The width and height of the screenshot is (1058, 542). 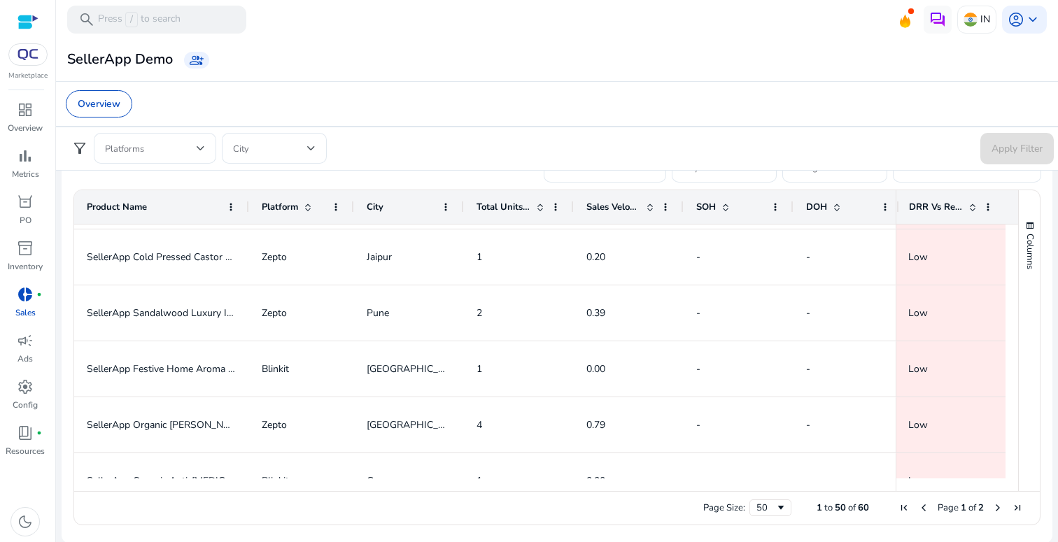 What do you see at coordinates (25, 313) in the screenshot?
I see `p: Sales` at bounding box center [25, 313].